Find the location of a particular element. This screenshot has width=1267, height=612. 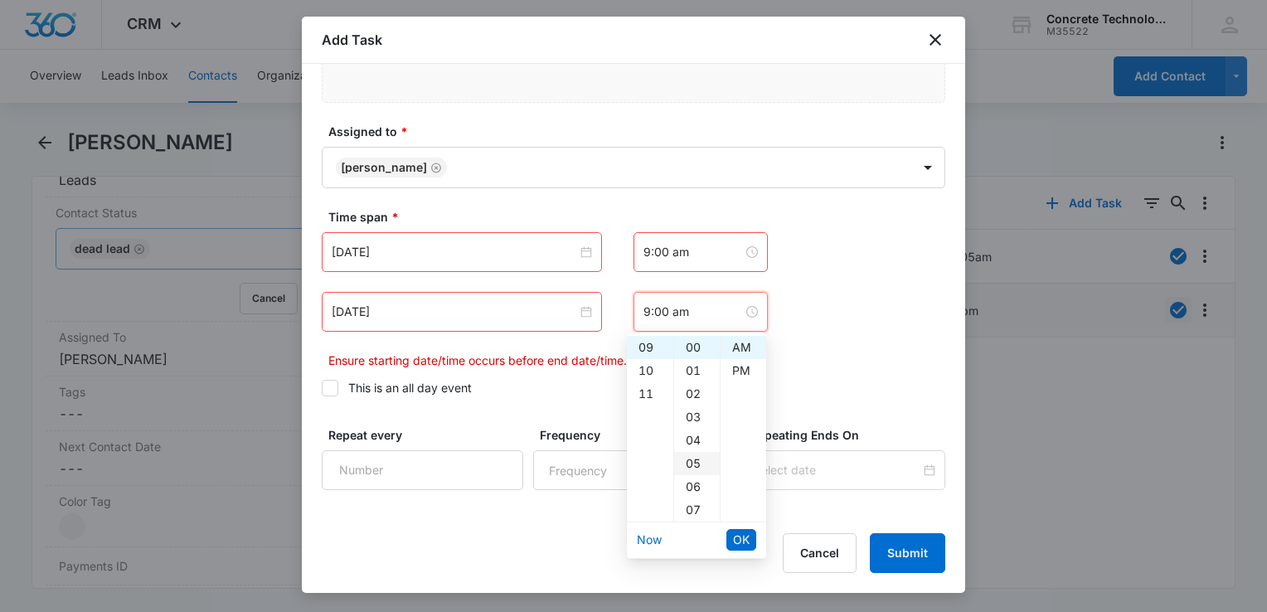

div: 07 is located at coordinates (697, 510).